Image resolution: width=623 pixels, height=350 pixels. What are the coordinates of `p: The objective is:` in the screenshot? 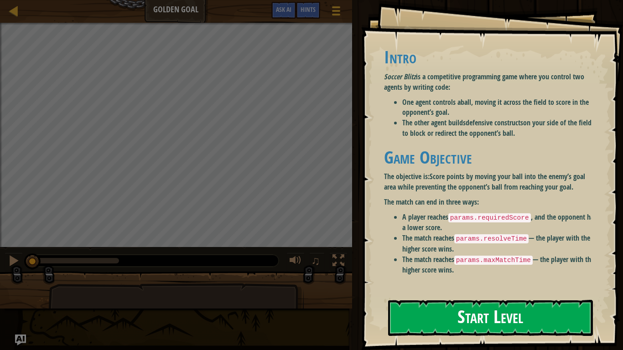 It's located at (491, 182).